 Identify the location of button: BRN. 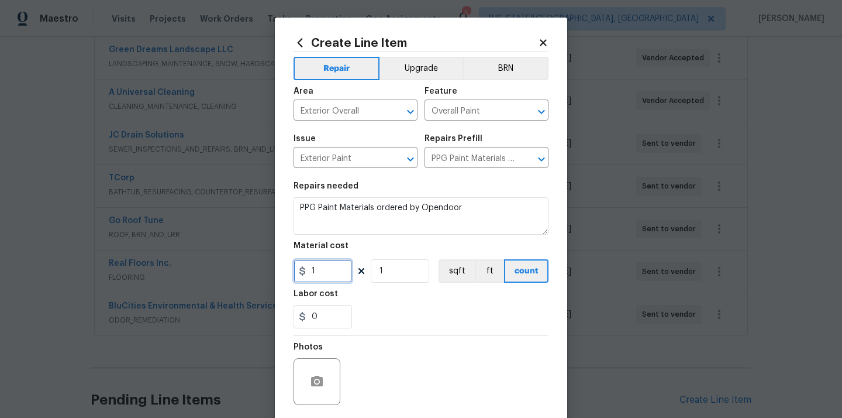
(505, 68).